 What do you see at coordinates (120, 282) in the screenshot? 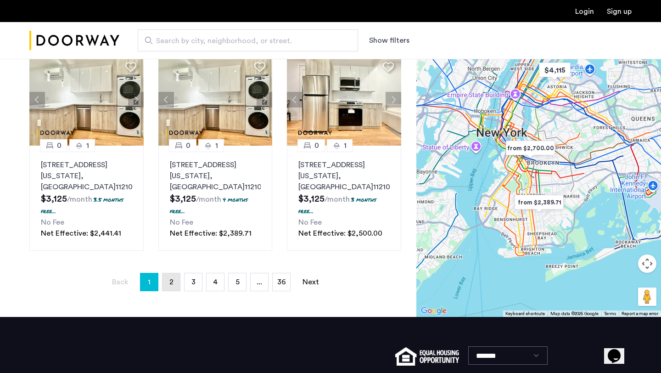
I see `span: Back` at bounding box center [120, 282].